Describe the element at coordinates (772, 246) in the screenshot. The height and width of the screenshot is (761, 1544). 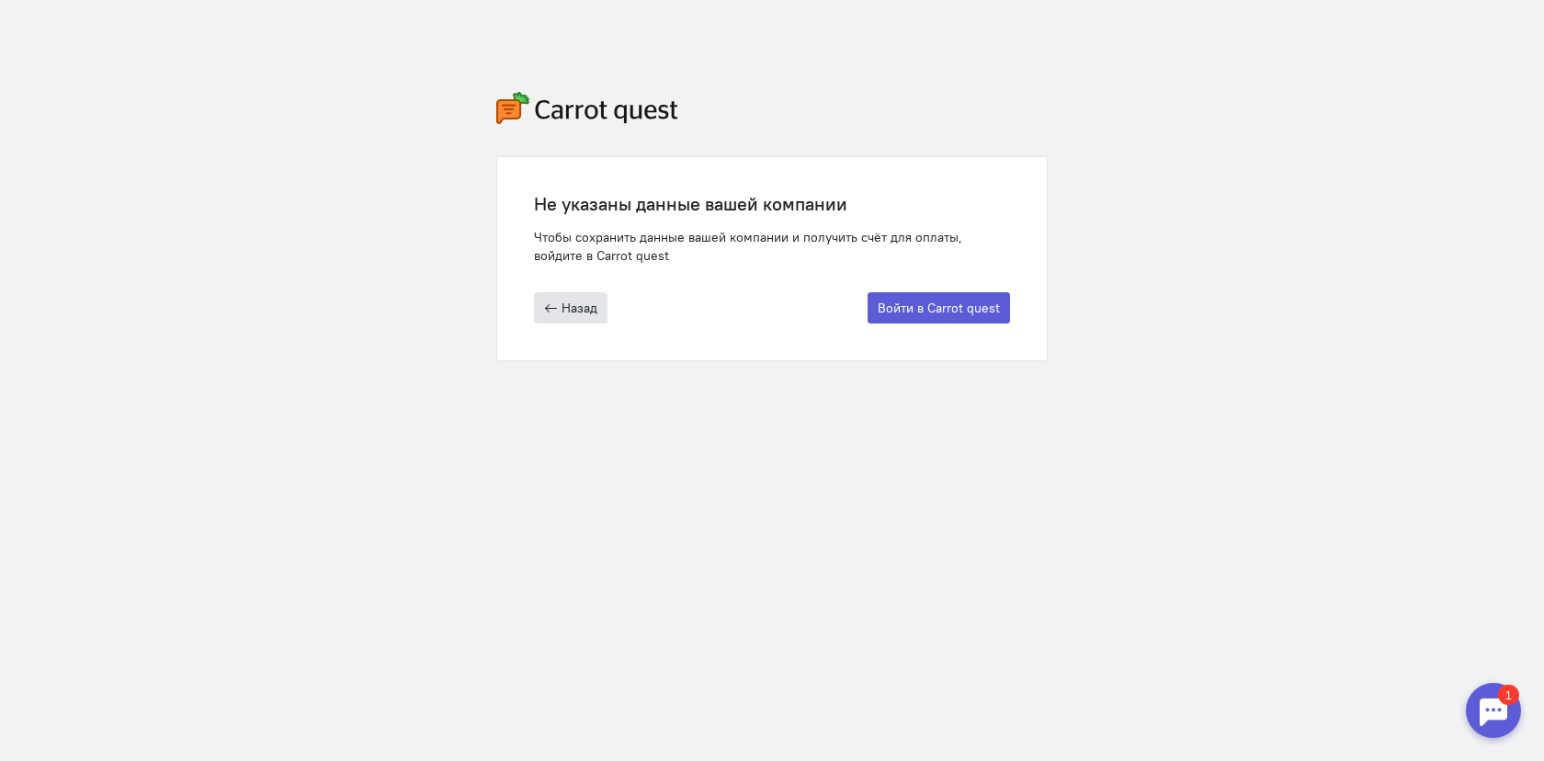
I see `div: Чтобы сохранить данные вашей компании и получить счёт для оплаты, войдите в Carrot quest` at that location.